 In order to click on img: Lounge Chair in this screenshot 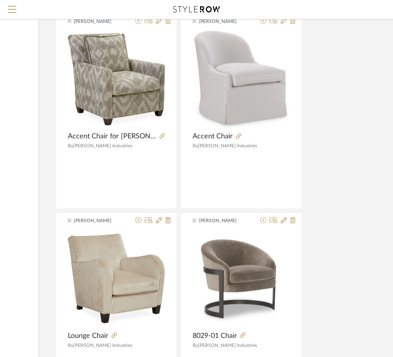, I will do `click(116, 278)`.